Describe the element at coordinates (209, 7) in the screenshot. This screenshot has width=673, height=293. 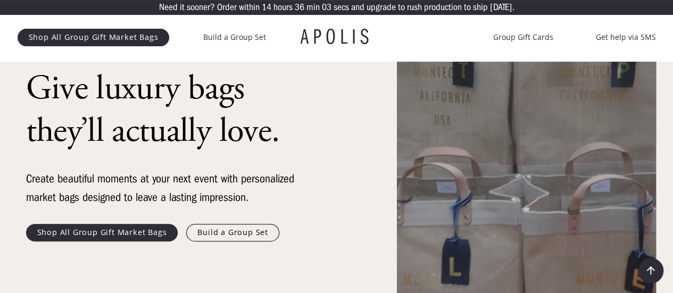
I see `p: Need it sooner? Order within` at that location.